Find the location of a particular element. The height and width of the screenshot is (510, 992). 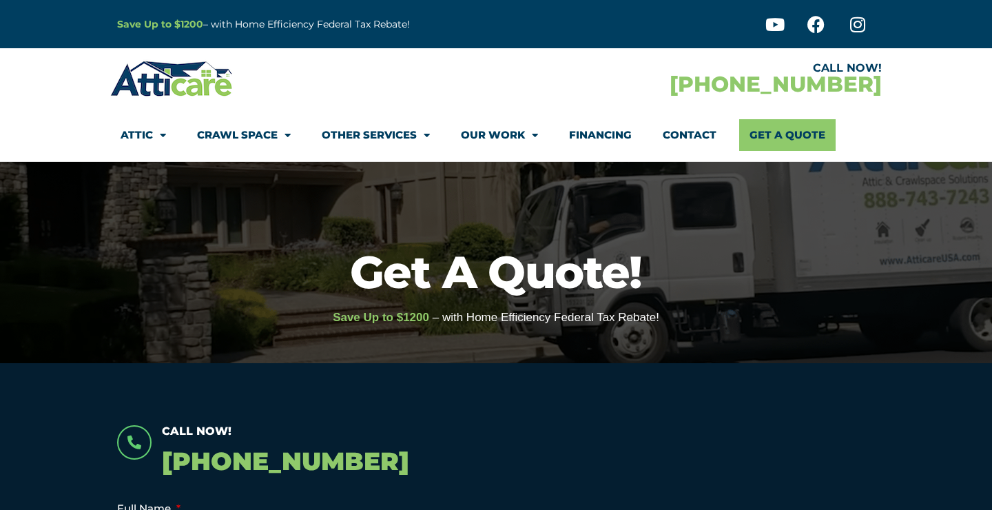

span: – with Home Efficiency Federal Tax Rebate! is located at coordinates (545, 317).